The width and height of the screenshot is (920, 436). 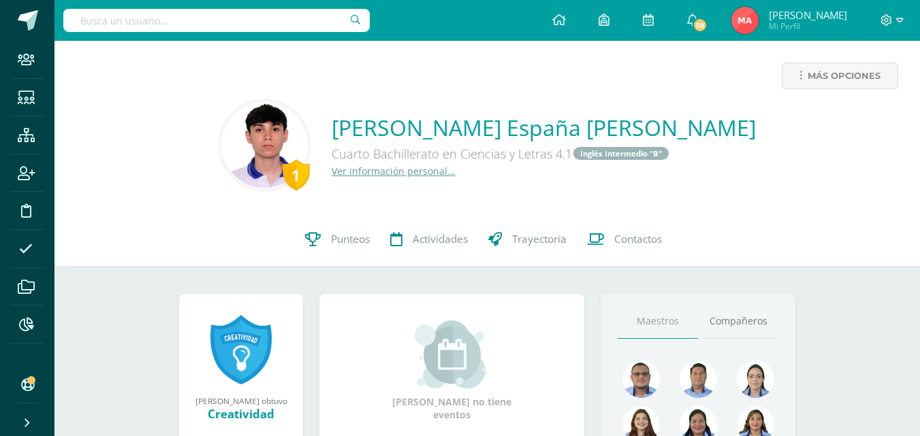 What do you see at coordinates (216, 20) in the screenshot?
I see `input: Busca un usuario...` at bounding box center [216, 20].